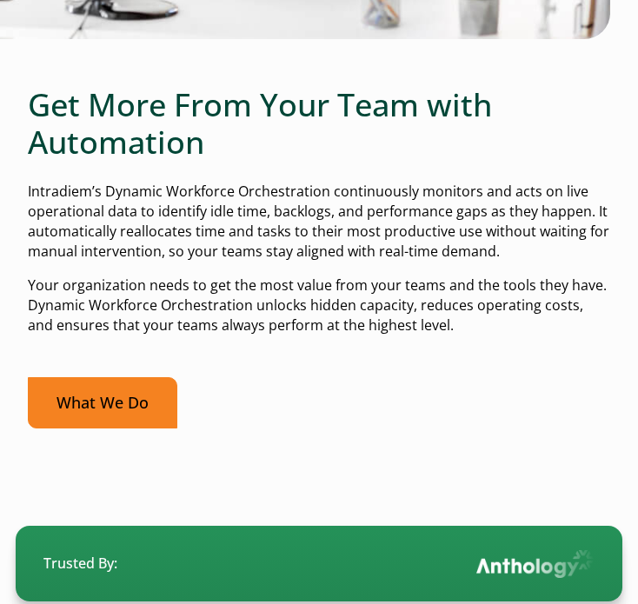 The height and width of the screenshot is (604, 638). I want to click on a: What We Do, so click(103, 402).